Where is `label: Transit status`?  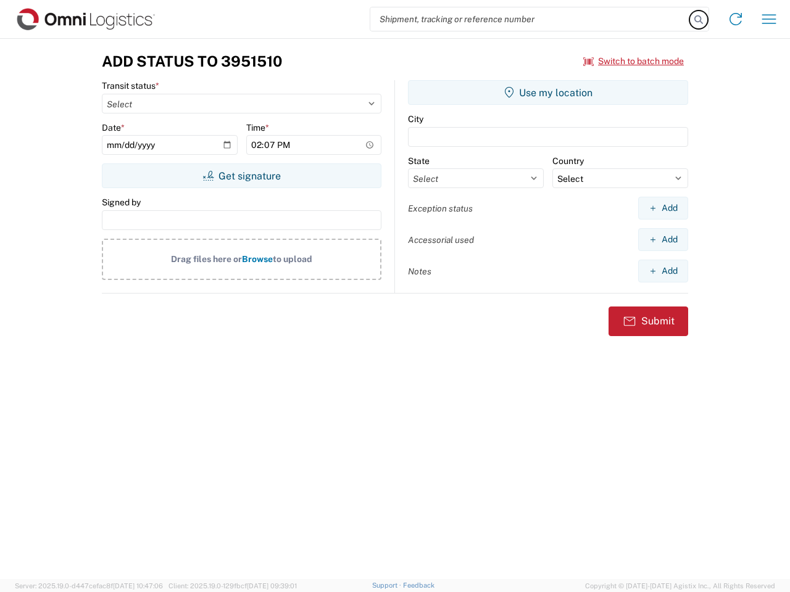 label: Transit status is located at coordinates (130, 86).